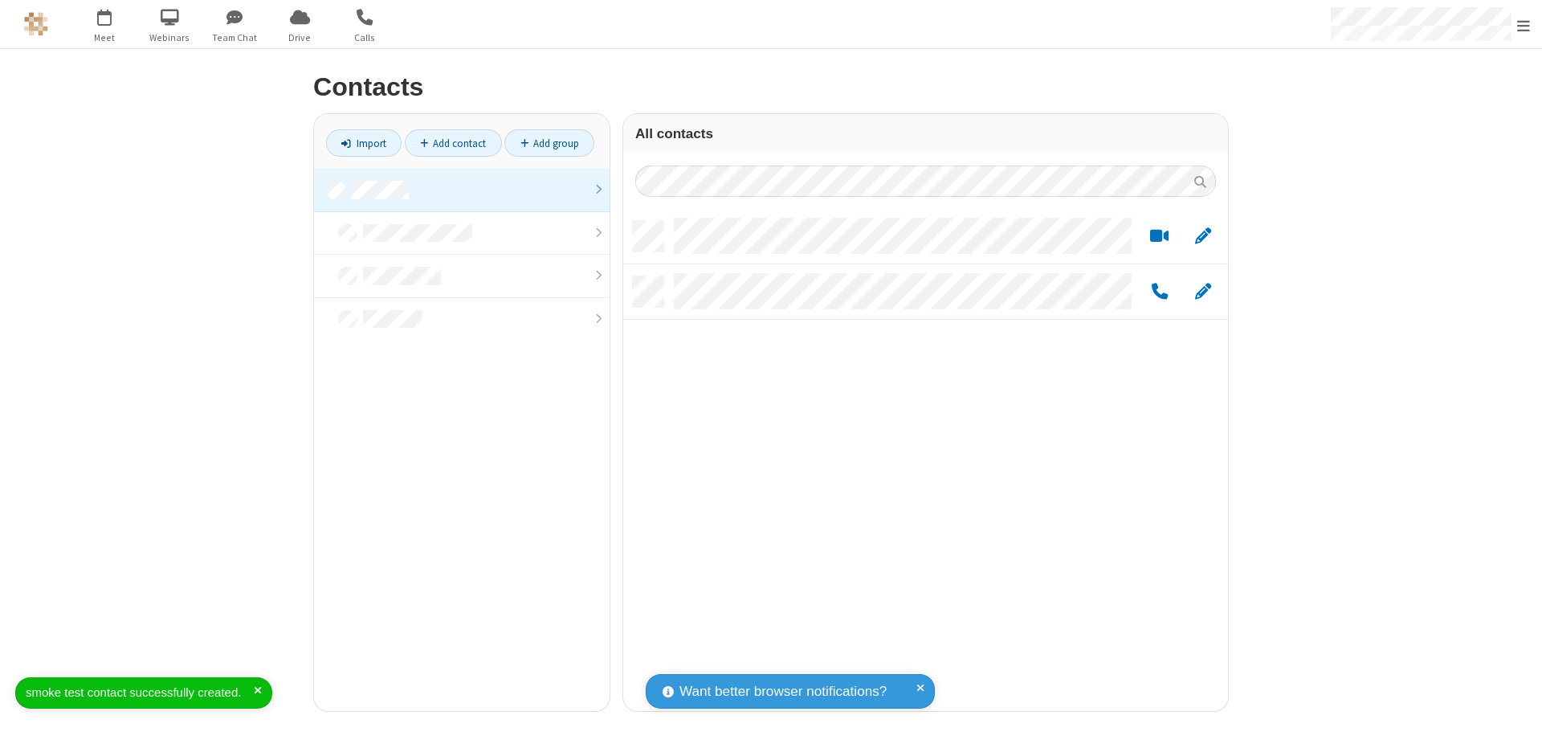 This screenshot has width=1542, height=736. What do you see at coordinates (104, 38) in the screenshot?
I see `span: Meet` at bounding box center [104, 38].